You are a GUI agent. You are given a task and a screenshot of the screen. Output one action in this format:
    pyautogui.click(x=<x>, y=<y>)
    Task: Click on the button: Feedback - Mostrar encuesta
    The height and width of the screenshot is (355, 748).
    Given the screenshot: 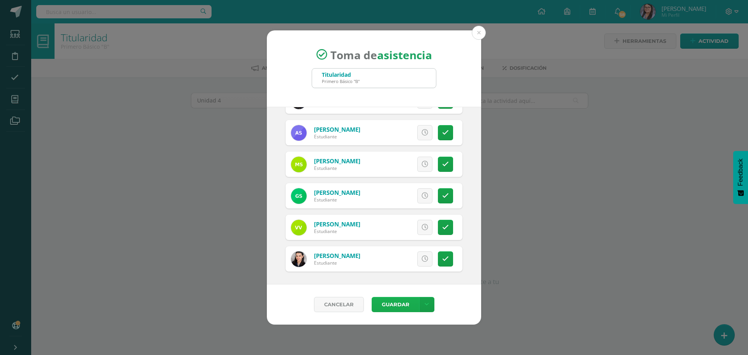 What is the action you would take?
    pyautogui.click(x=740, y=177)
    